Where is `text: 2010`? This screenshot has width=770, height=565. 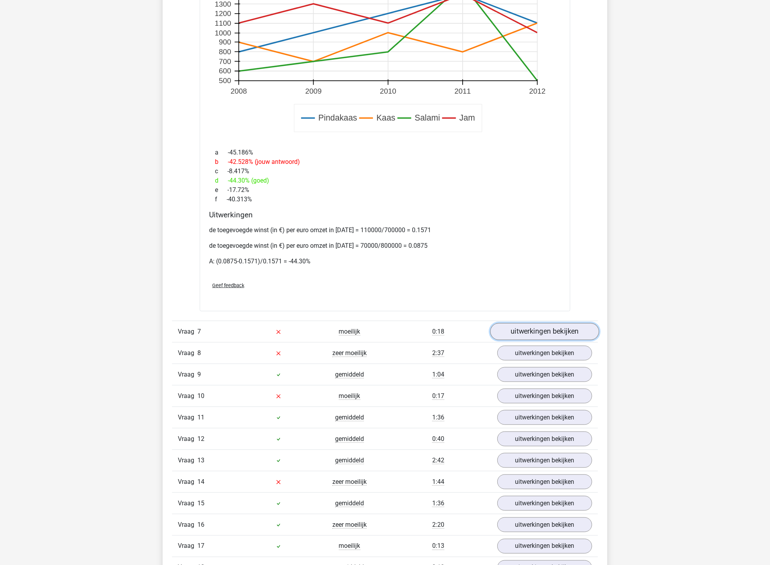
text: 2010 is located at coordinates (388, 91).